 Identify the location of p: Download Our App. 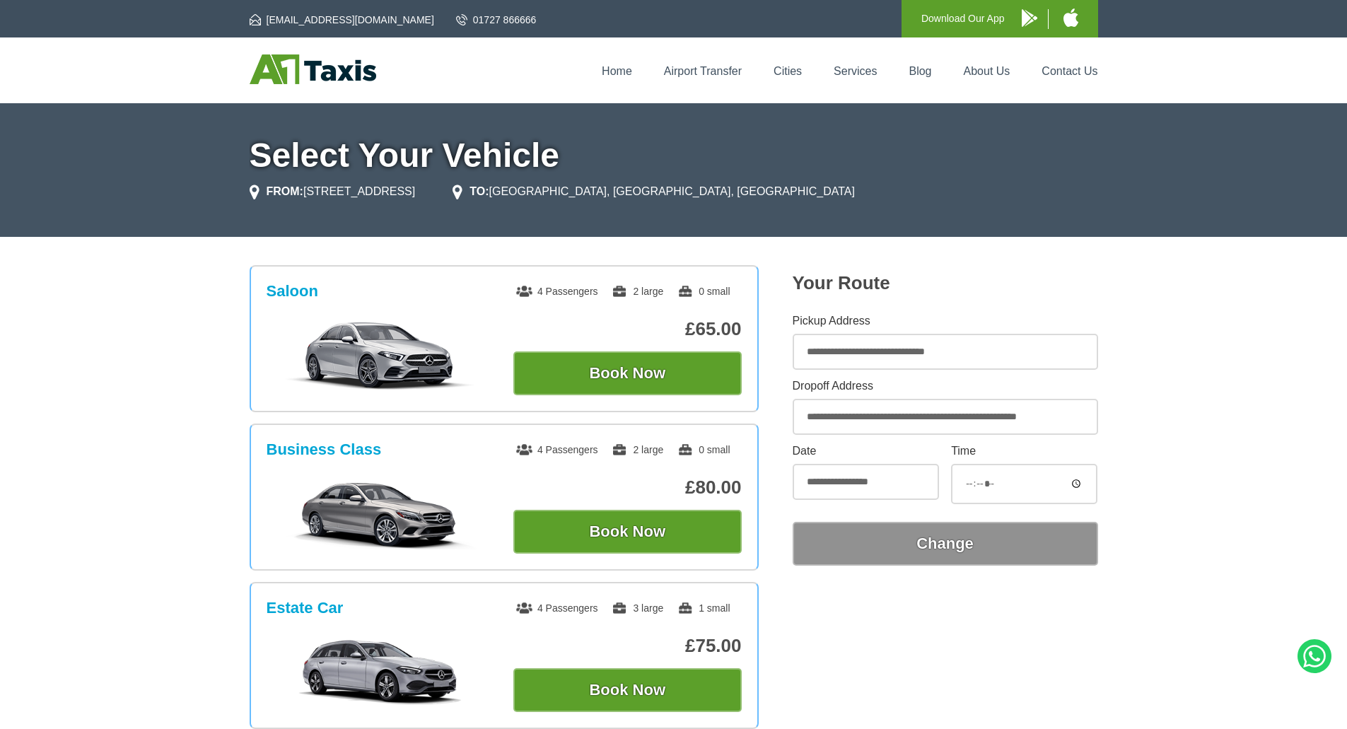
(963, 18).